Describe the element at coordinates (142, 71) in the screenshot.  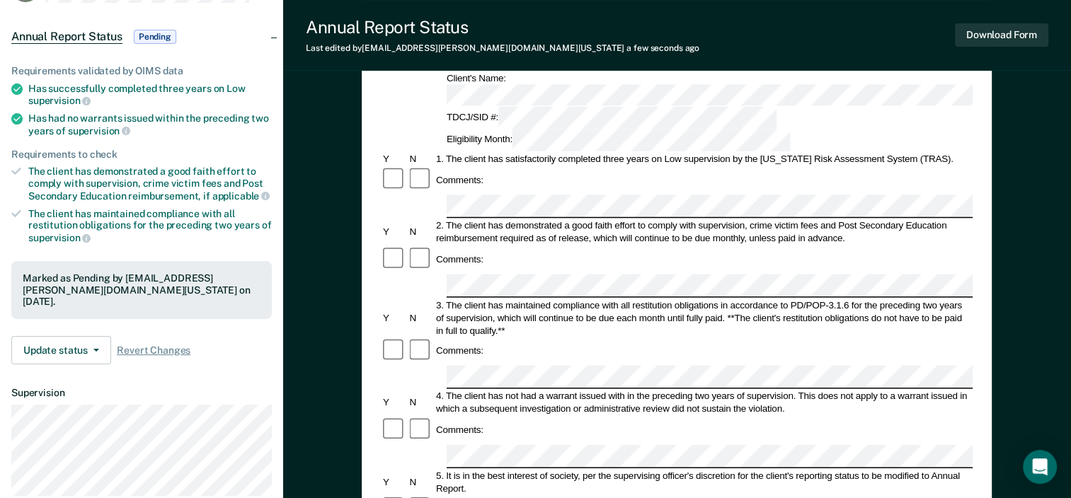
I see `div: Requirements validated by OIMS data` at that location.